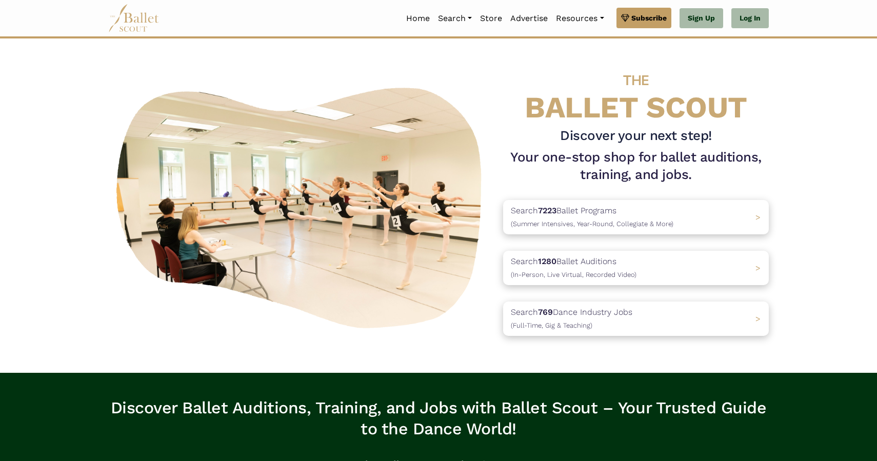 The image size is (877, 461). Describe the element at coordinates (636, 166) in the screenshot. I see `h1: Your one-stop shop for ballet auditions, training, and jobs.` at that location.